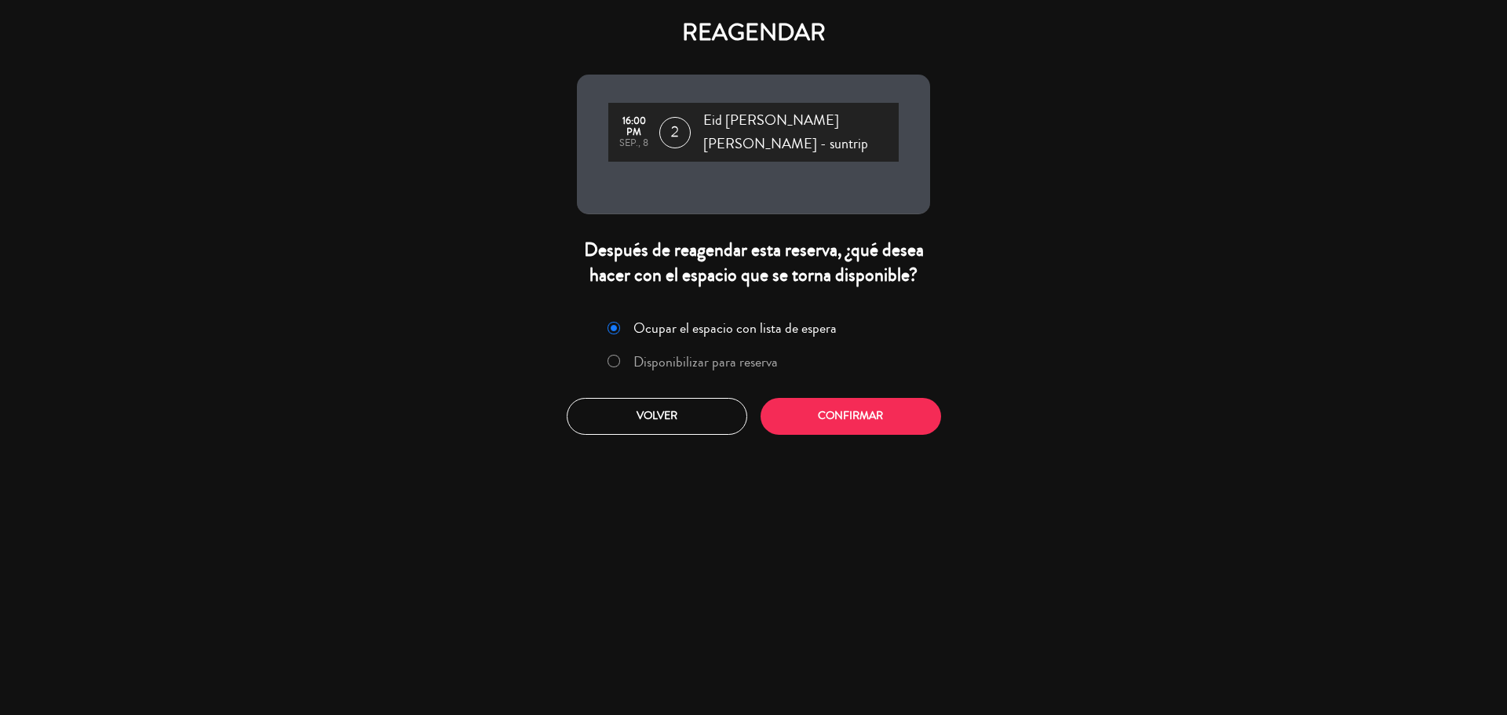 Image resolution: width=1507 pixels, height=715 pixels. Describe the element at coordinates (851, 416) in the screenshot. I see `button: Confirmar` at that location.